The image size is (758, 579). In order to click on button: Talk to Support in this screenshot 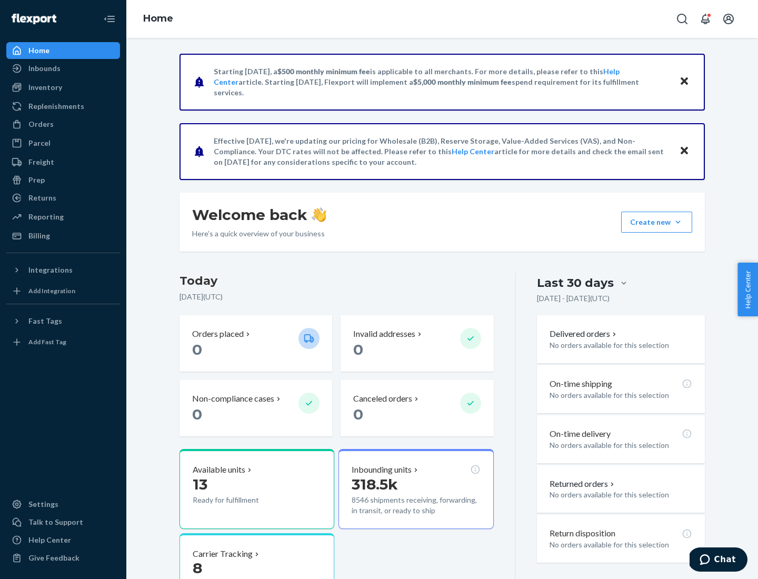, I will do `click(63, 522)`.